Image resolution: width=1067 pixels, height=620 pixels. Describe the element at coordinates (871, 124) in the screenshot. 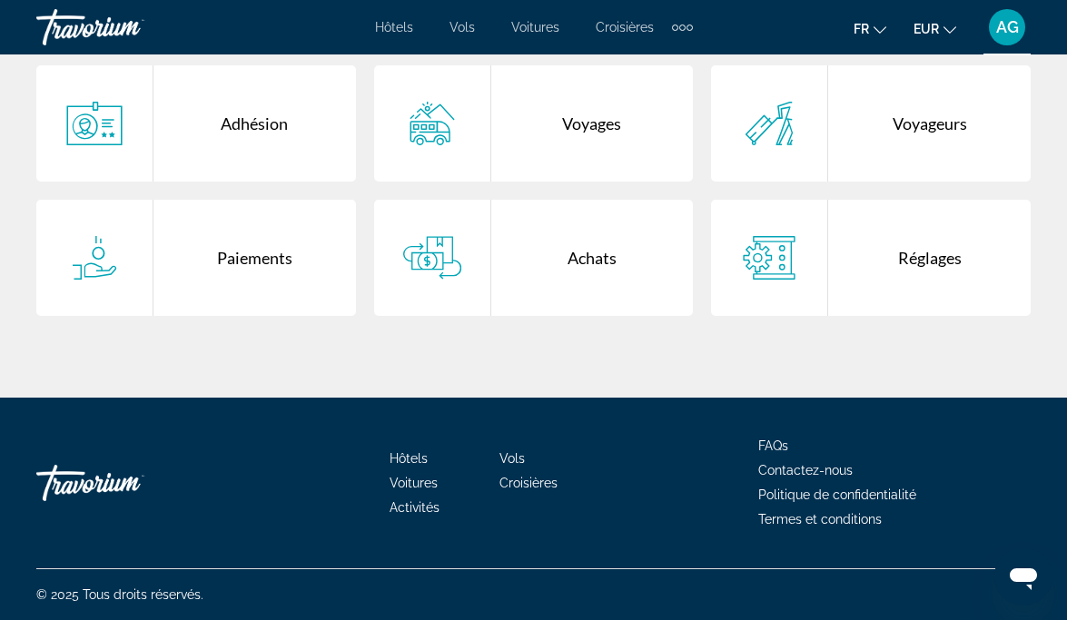

I see `a: Voyageurs` at that location.